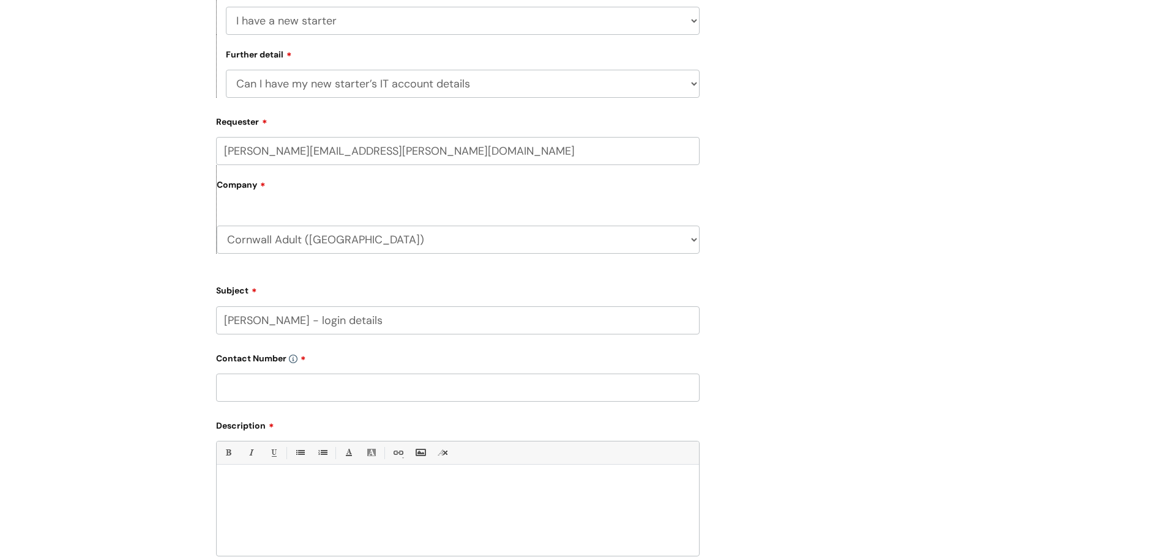  What do you see at coordinates (259, 54) in the screenshot?
I see `label: Further detail` at bounding box center [259, 54].